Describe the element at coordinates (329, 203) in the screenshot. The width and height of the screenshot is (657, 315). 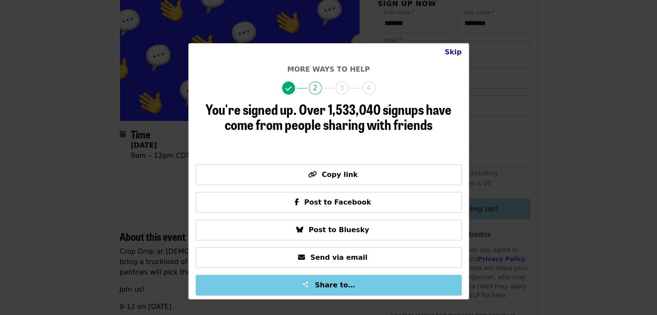
I see `button: Post to Facebook` at that location.